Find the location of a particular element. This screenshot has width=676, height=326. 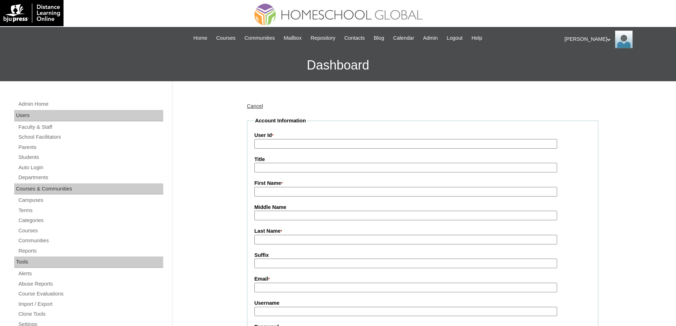

span: Courses is located at coordinates (226, 38).